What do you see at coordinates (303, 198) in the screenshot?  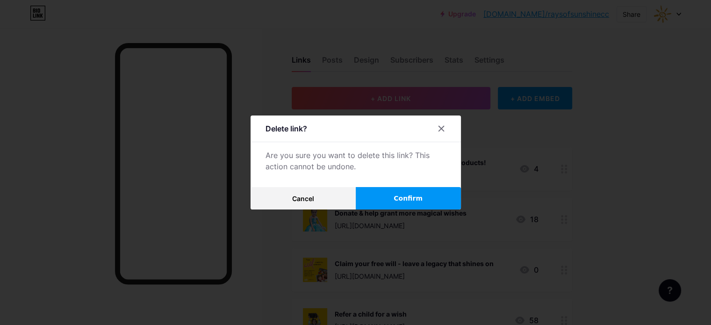 I see `span: Cancel` at bounding box center [303, 198].